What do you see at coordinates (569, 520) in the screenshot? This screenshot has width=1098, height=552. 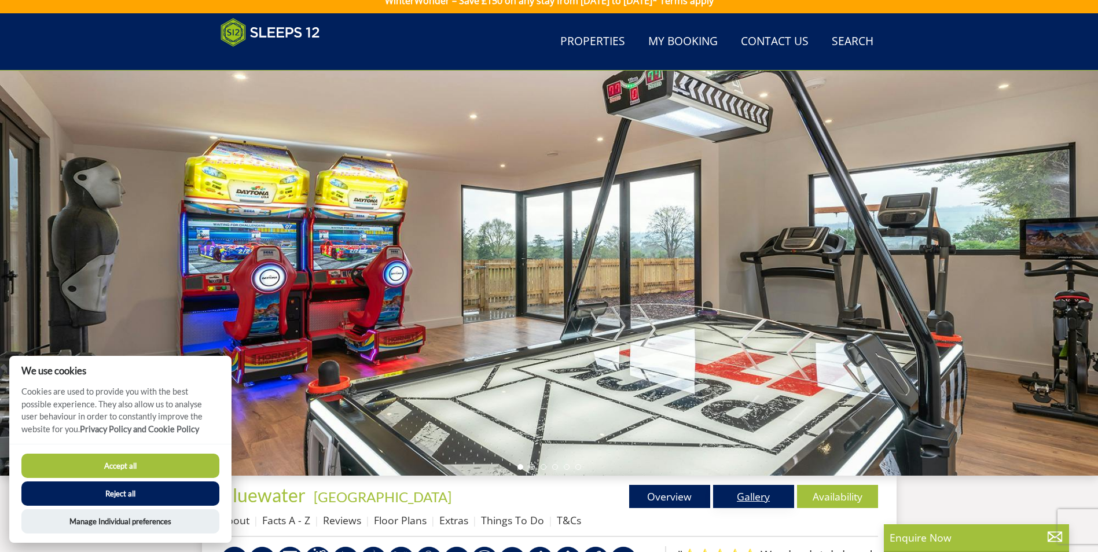 I see `a: T&Cs` at bounding box center [569, 520].